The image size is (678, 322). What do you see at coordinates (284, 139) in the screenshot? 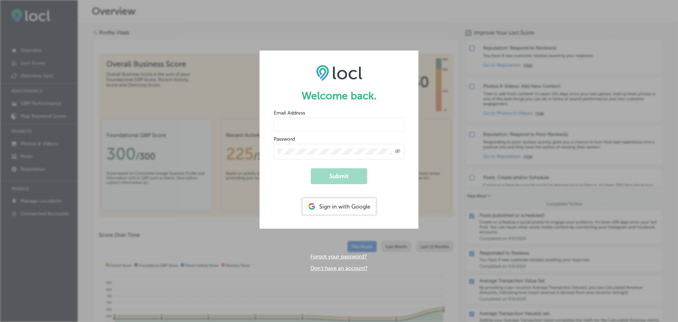
I see `label: Password` at bounding box center [284, 139].